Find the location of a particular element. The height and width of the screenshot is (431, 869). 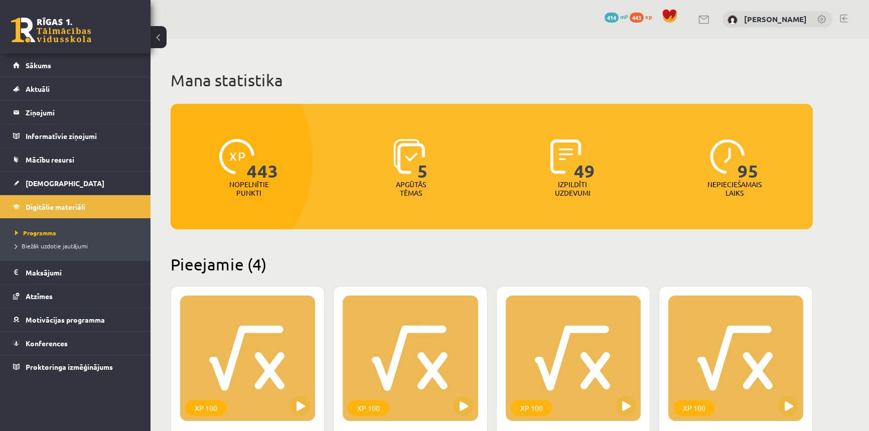

a: Maksājumi is located at coordinates (75, 272).